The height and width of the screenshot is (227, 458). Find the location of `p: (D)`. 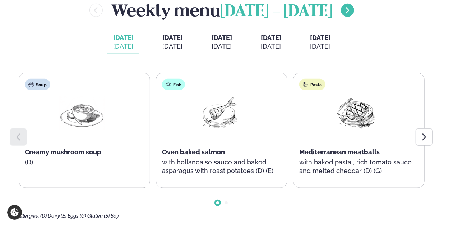

p: (D) is located at coordinates (82, 162).